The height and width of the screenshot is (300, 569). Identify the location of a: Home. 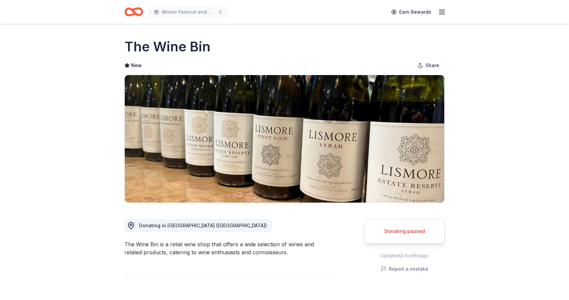
(134, 12).